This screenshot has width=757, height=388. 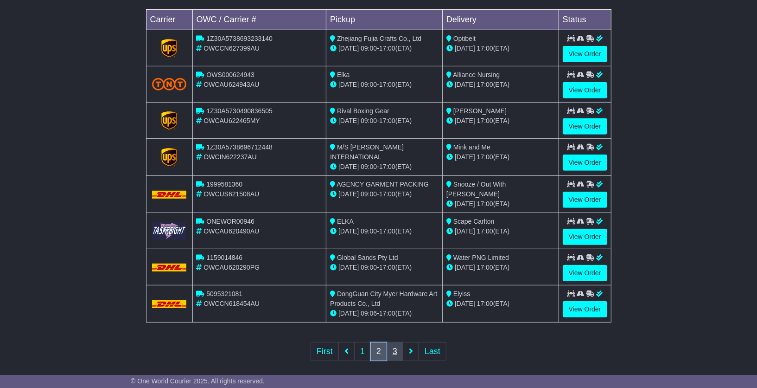 I want to click on span: Zhejiang Fujia Crafts Co., Ltd, so click(x=379, y=38).